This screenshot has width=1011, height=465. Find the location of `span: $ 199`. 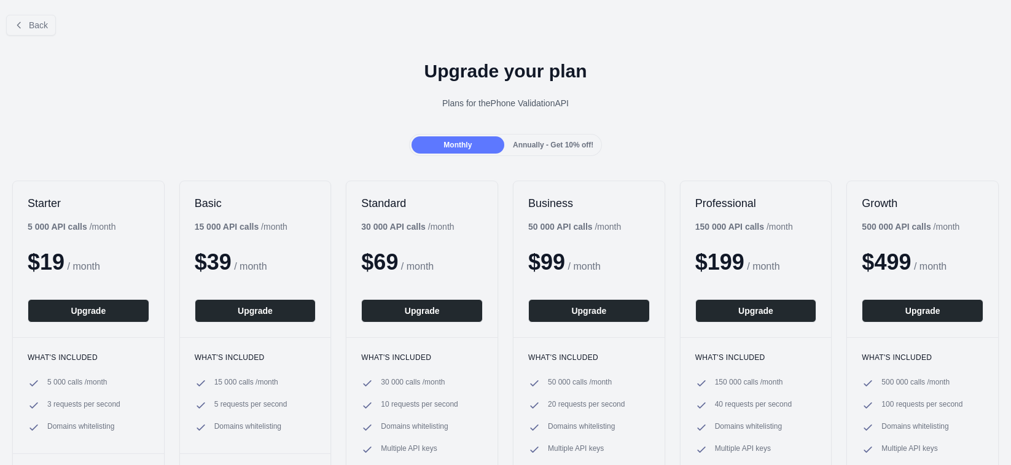

span: $ 199 is located at coordinates (720, 262).